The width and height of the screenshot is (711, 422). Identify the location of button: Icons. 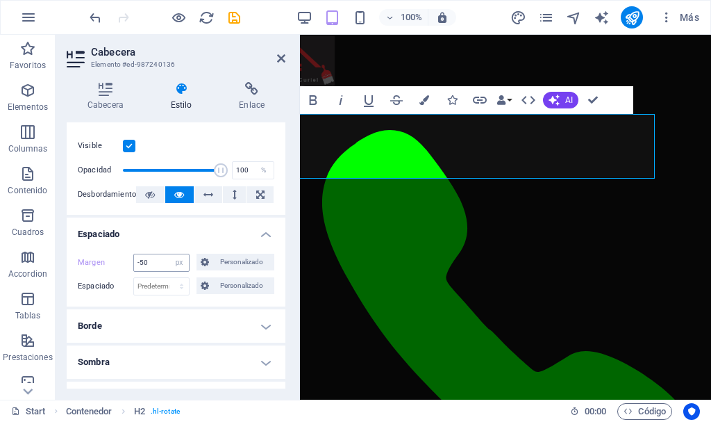
(452, 100).